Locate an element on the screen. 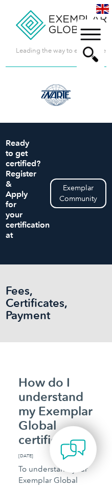 The width and height of the screenshot is (112, 488). p: Leading the way to excellence is located at coordinates (61, 51).